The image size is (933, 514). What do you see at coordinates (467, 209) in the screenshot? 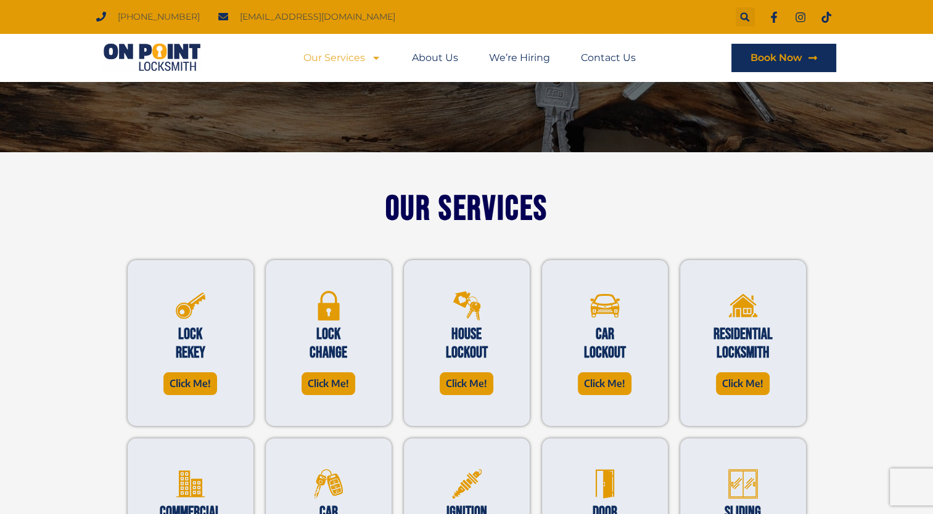
I see `h2: Our Services` at bounding box center [467, 209].